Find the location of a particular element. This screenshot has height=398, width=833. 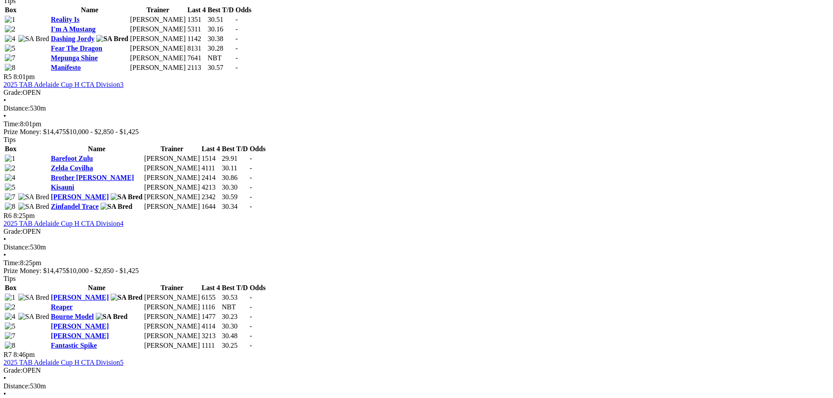

td: 1116 is located at coordinates (211, 307).